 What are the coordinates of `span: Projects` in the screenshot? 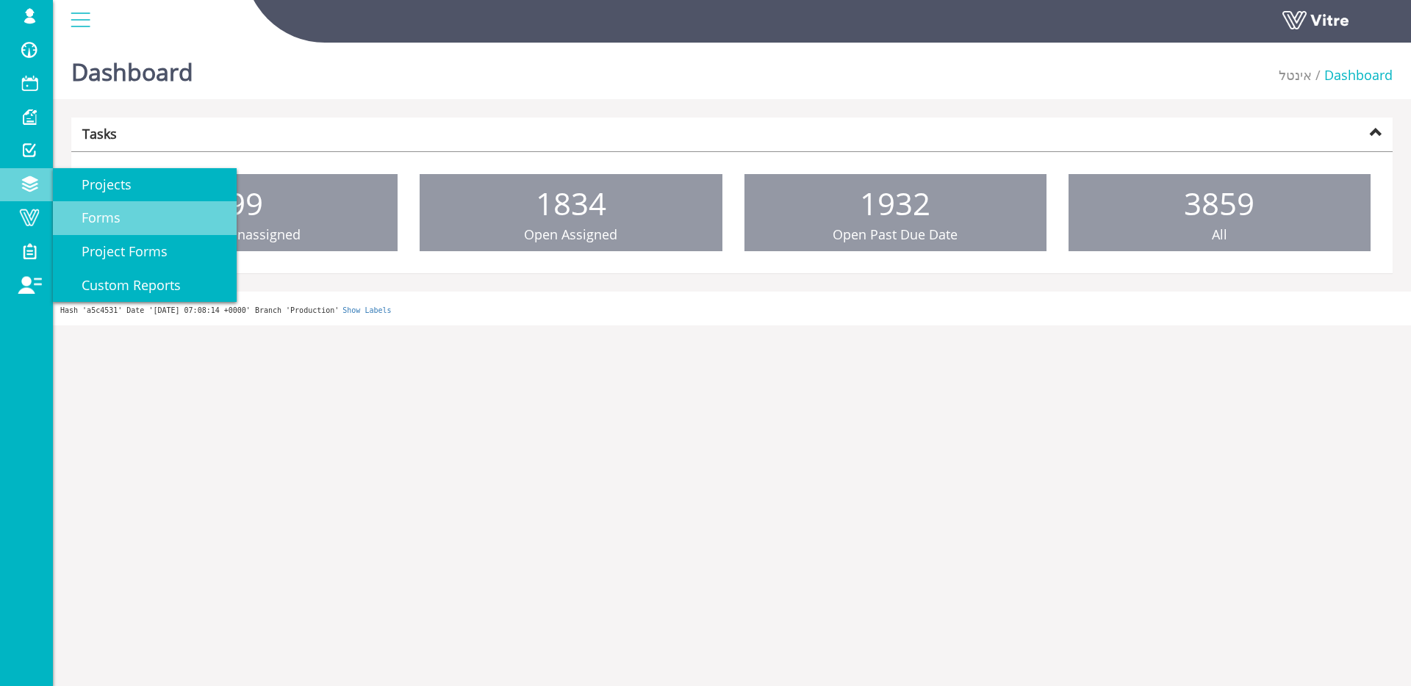 It's located at (98, 184).